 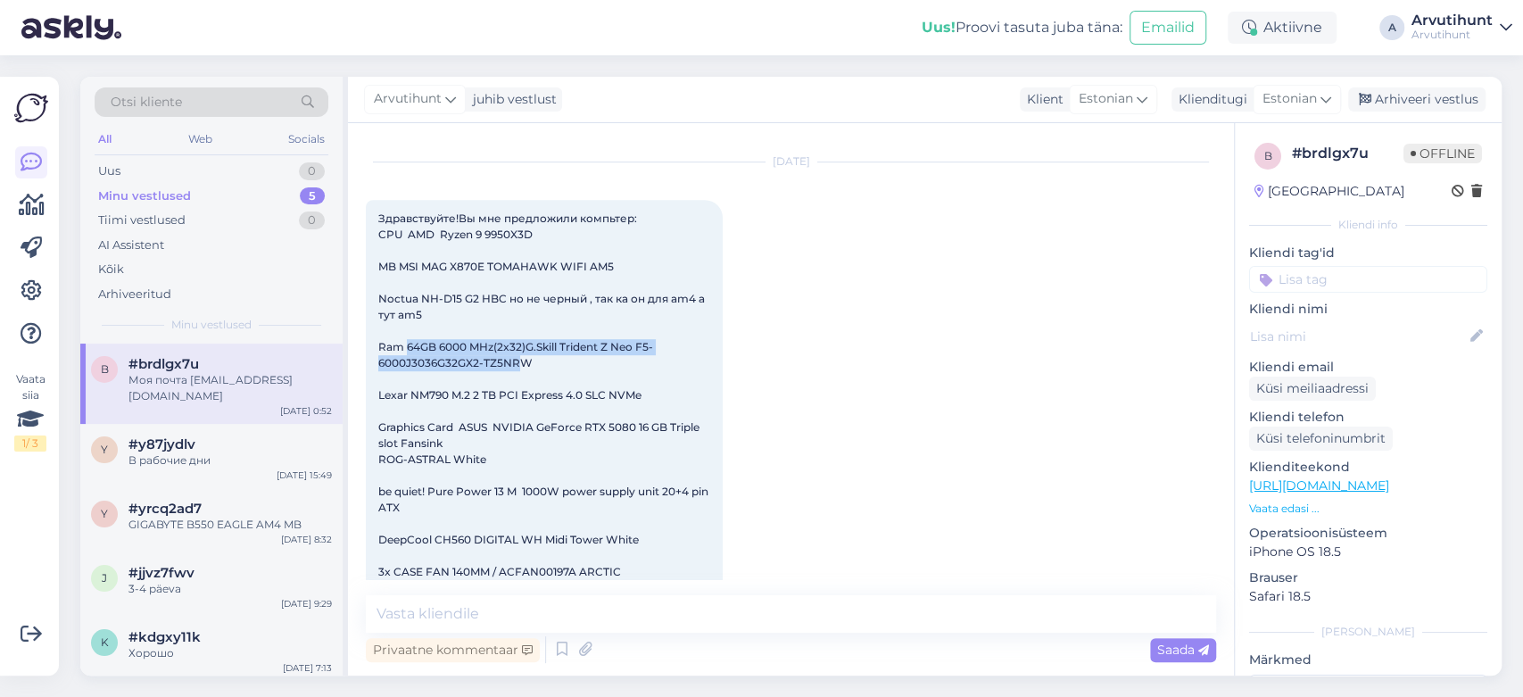 What do you see at coordinates (30, 443) in the screenshot?
I see `div: 1 / 3` at bounding box center [30, 443].